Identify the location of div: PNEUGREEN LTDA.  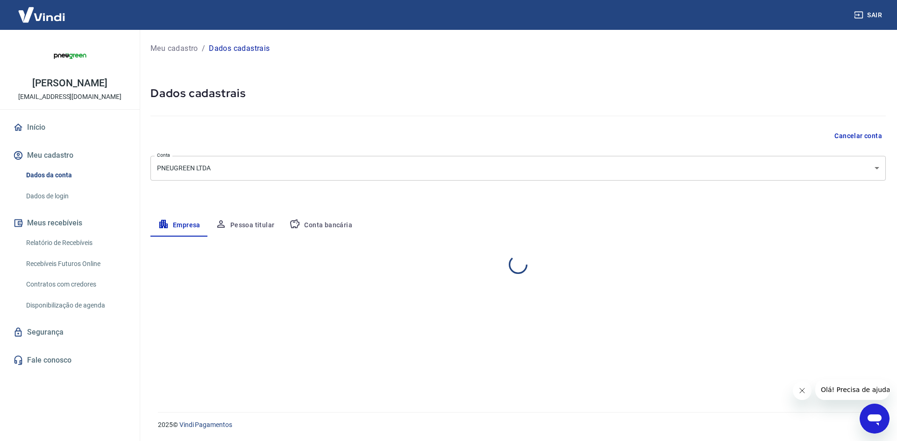
(518, 168).